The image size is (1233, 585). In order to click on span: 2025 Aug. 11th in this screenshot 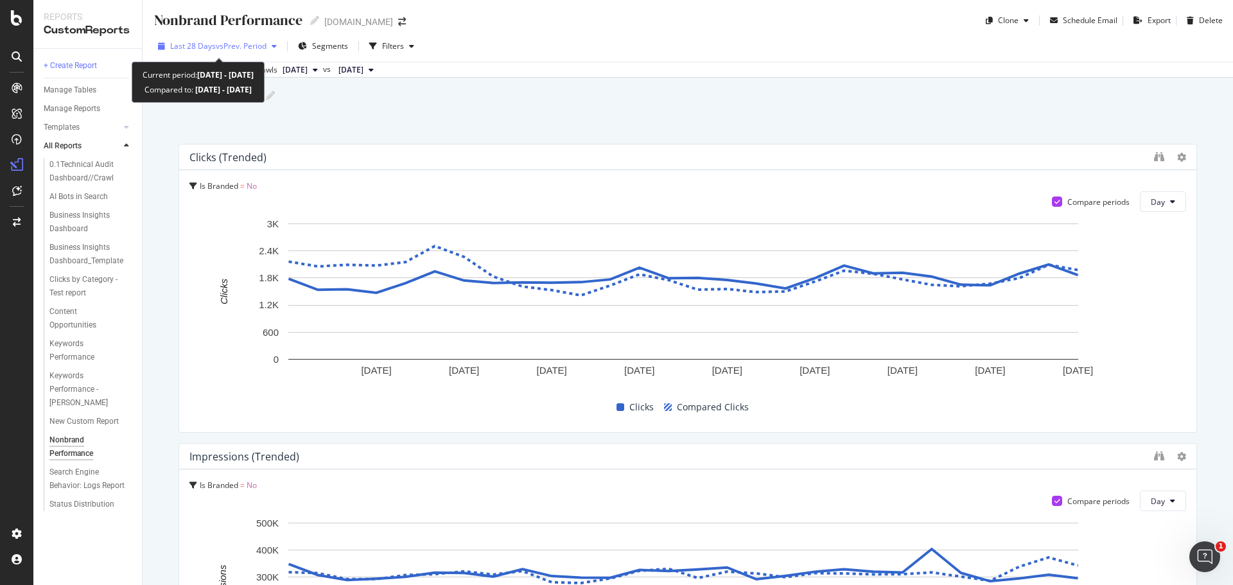, I will do `click(295, 70)`.